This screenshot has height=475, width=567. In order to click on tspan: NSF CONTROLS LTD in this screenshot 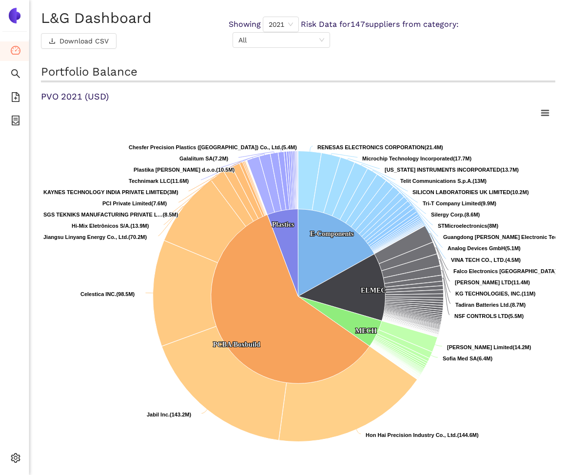, I will do `click(481, 316)`.